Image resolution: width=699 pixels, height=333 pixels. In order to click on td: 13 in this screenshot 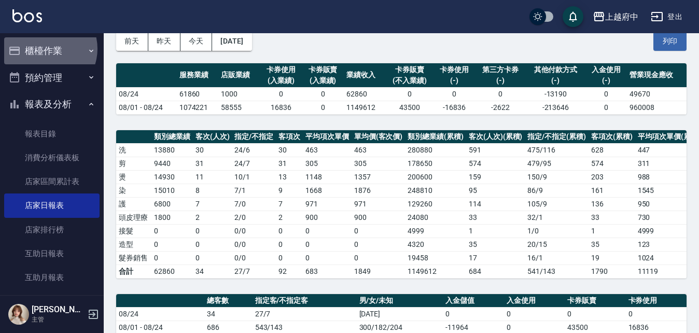, I will do `click(289, 177)`.